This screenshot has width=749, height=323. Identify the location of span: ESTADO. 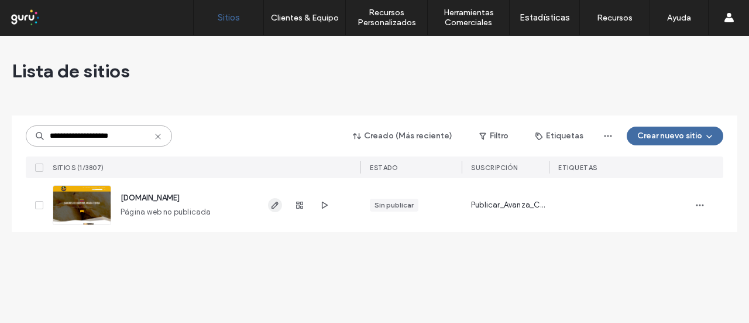
(384, 167).